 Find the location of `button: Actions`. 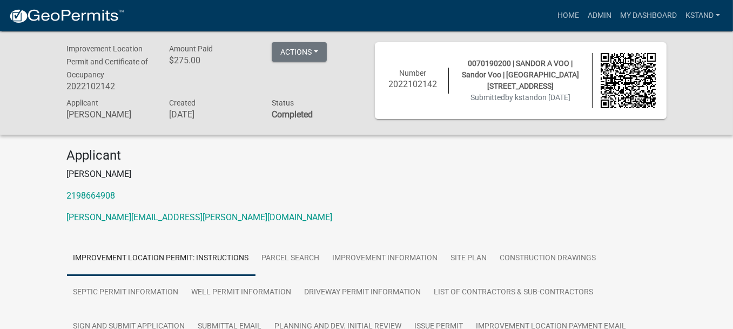

button: Actions is located at coordinates (299, 52).